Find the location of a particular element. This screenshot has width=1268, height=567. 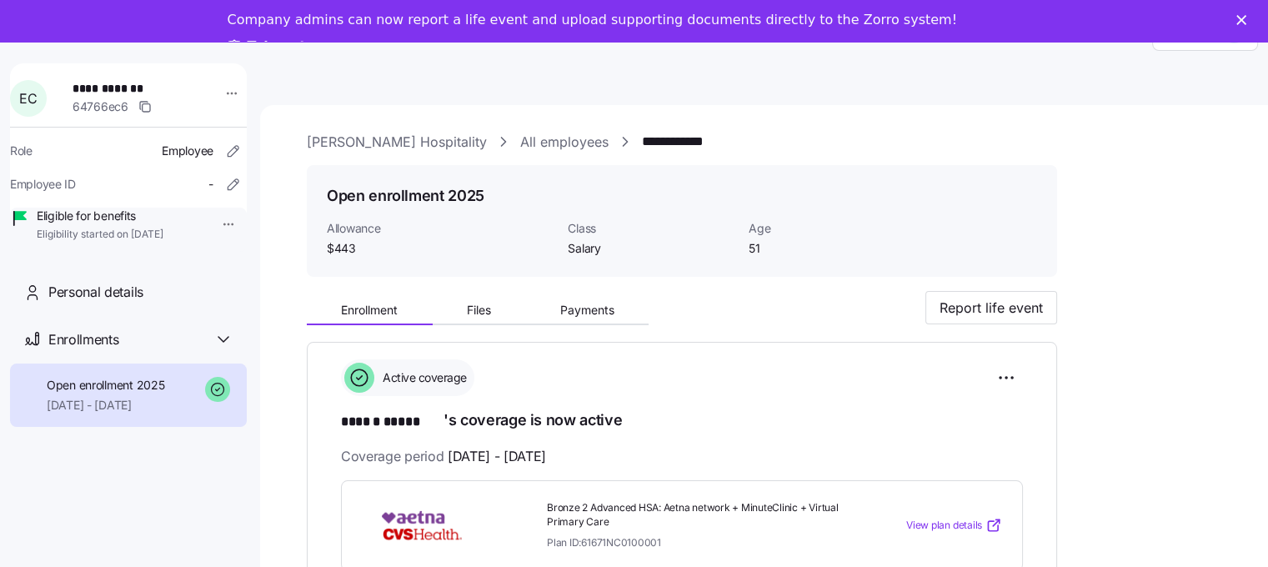

span: Bronze 2 Advanced HSA: Aetna network + MinuteClinic + Virtual Primary Care is located at coordinates (693, 515).